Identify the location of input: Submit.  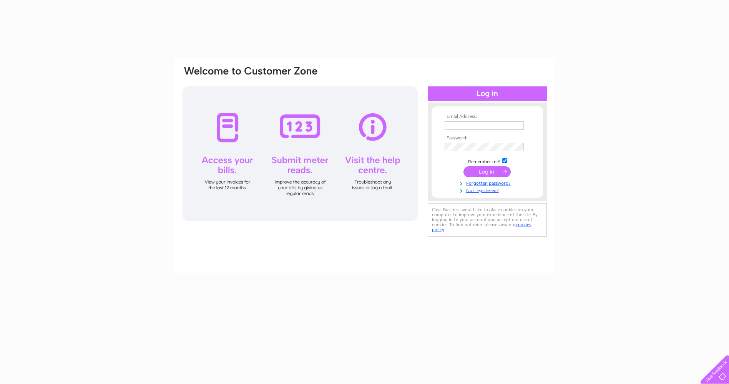
(487, 172).